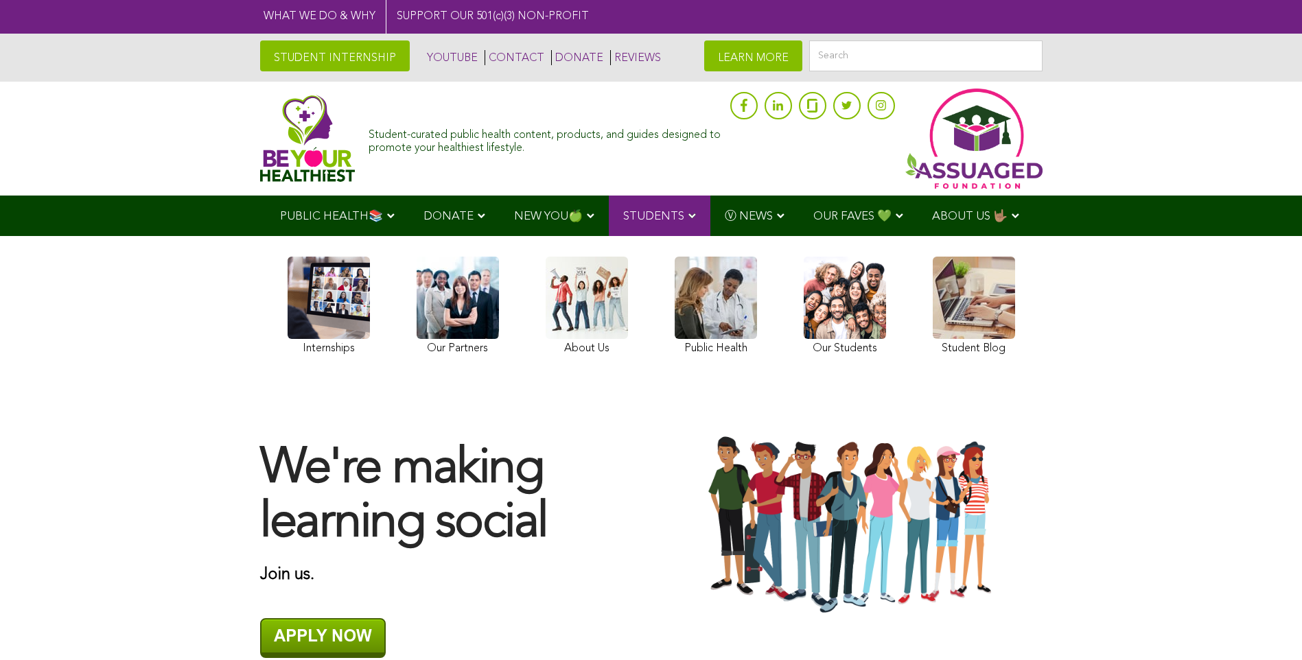 The width and height of the screenshot is (1302, 660). What do you see at coordinates (970, 216) in the screenshot?
I see `span: ABOUT US 🤟🏽` at bounding box center [970, 216].